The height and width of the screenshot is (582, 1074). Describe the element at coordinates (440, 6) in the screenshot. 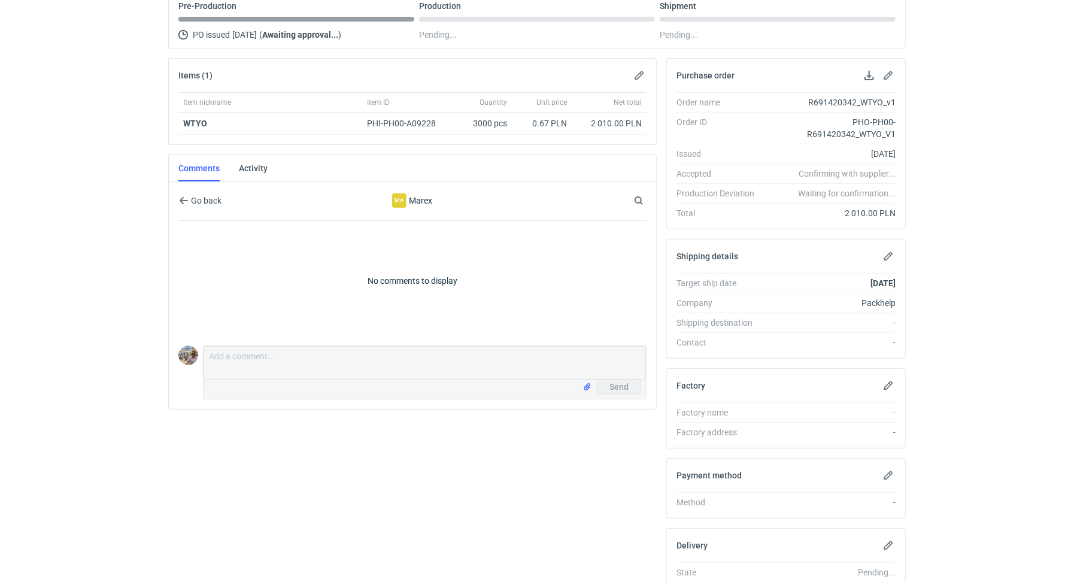

I see `p: Production` at that location.